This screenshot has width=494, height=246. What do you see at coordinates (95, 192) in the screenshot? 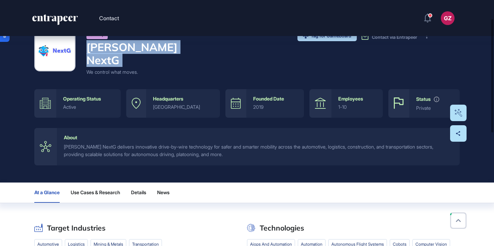
I see `span: Use Cases & Research` at bounding box center [95, 192].